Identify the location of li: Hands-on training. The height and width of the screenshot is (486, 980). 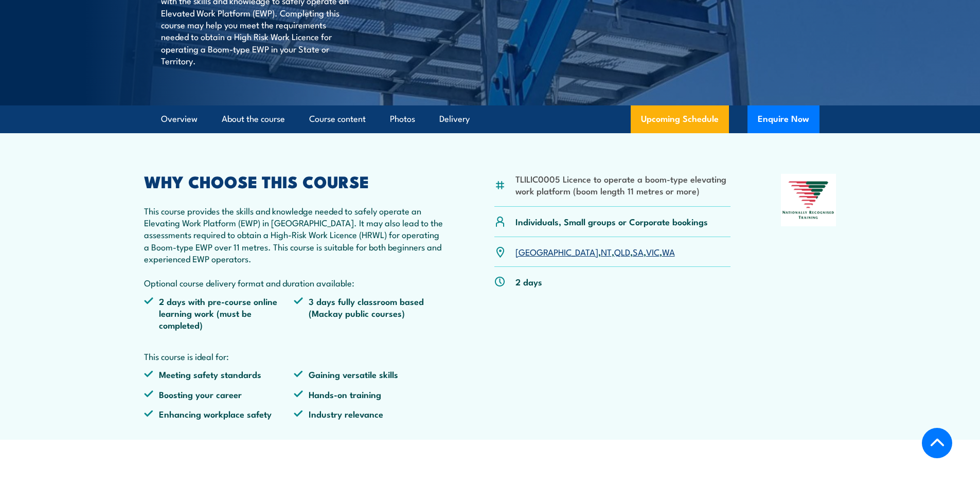
(369, 394).